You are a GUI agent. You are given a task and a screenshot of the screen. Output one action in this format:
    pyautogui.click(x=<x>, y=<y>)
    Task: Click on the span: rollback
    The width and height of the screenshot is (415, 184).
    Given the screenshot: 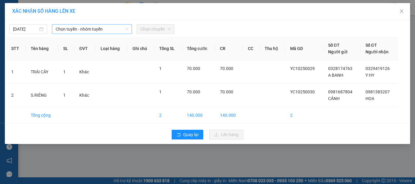 What is the action you would take?
    pyautogui.click(x=179, y=135)
    